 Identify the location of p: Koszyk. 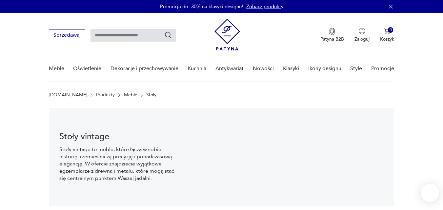
(387, 39).